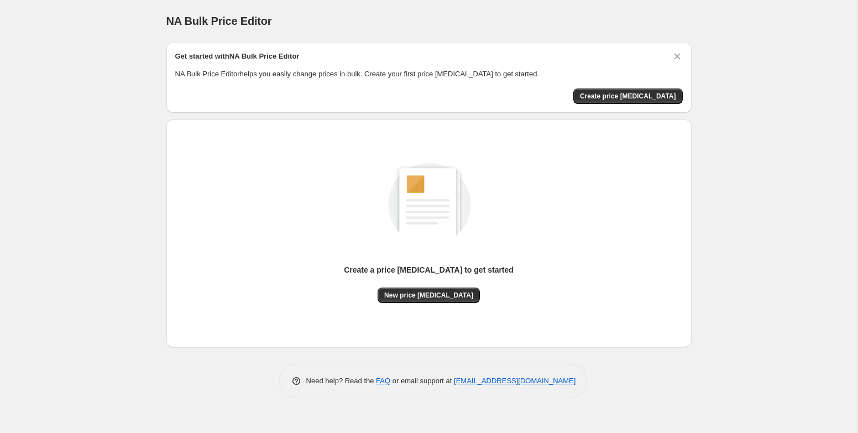  Describe the element at coordinates (237, 56) in the screenshot. I see `h2: Get started with NA Bulk Price Editor` at that location.